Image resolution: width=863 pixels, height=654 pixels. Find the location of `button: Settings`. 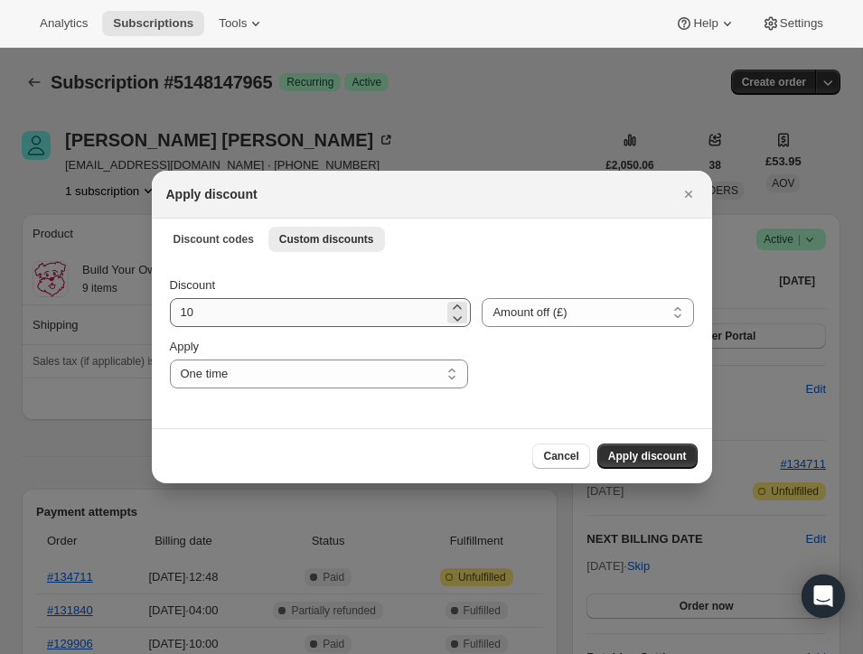

button: Settings is located at coordinates (792, 23).